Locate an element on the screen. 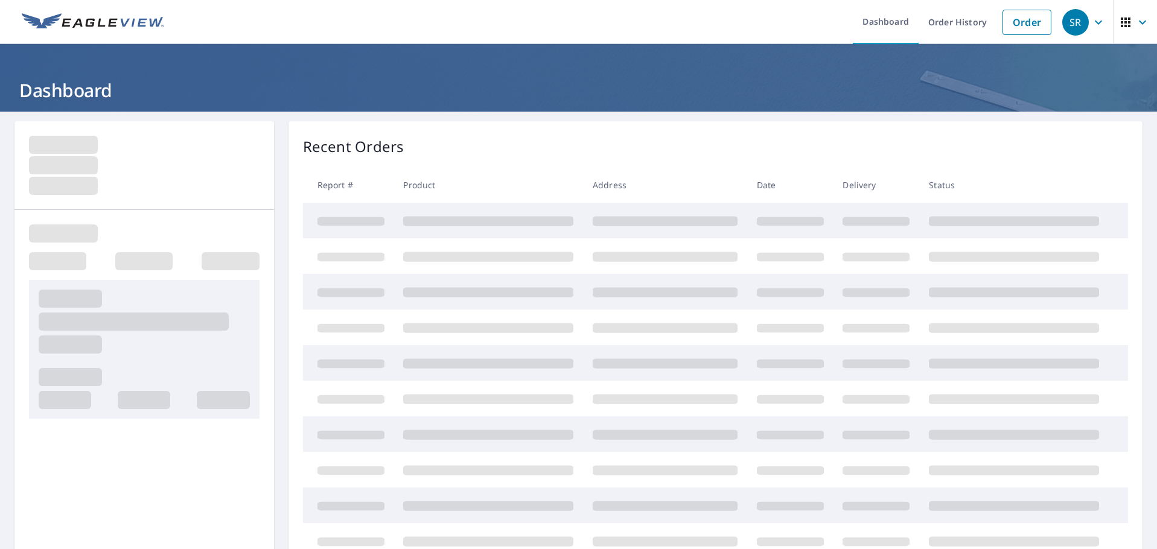  th: Delivery is located at coordinates (876, 185).